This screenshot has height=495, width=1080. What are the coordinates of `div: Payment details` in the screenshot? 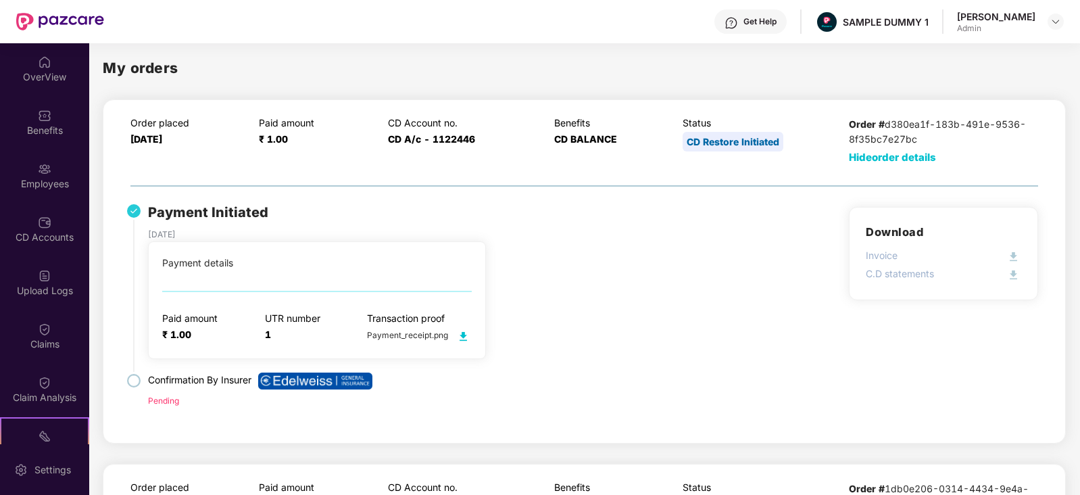 It's located at (317, 263).